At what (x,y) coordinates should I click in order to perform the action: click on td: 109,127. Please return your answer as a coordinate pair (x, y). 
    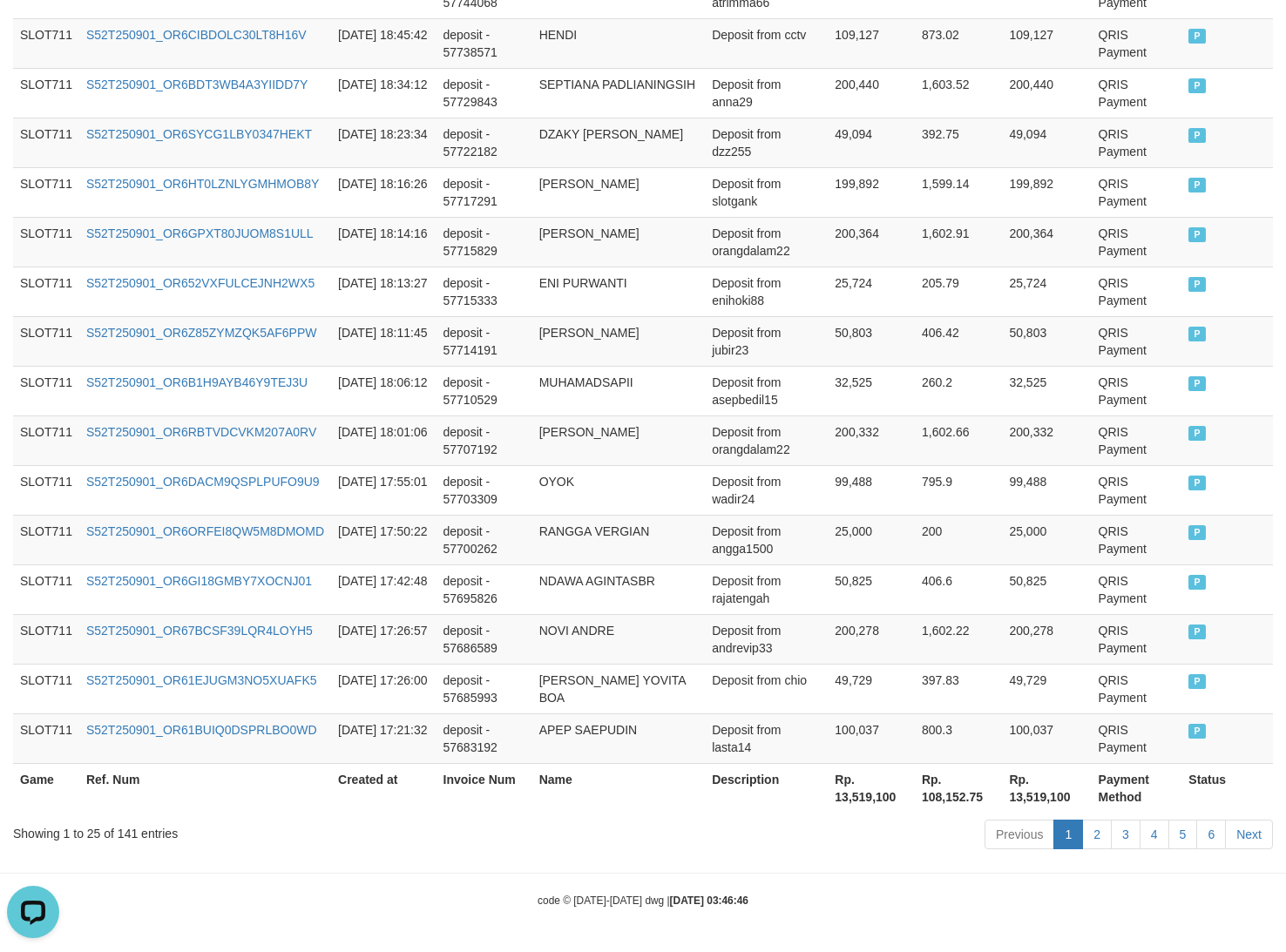
    Looking at the image, I should click on (871, 42).